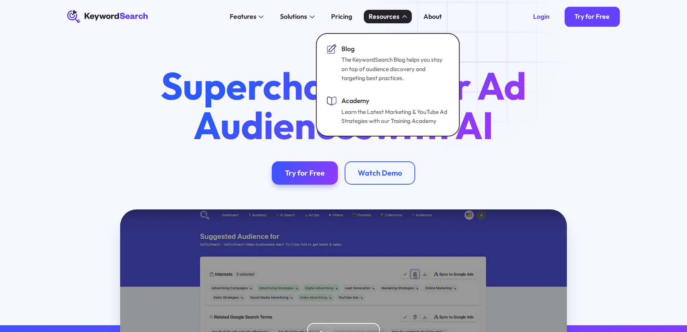 Image resolution: width=687 pixels, height=332 pixels. Describe the element at coordinates (395, 116) in the screenshot. I see `div: Learn the Latest Marketing & YouTube Ad Strategies with our Training Academy` at that location.